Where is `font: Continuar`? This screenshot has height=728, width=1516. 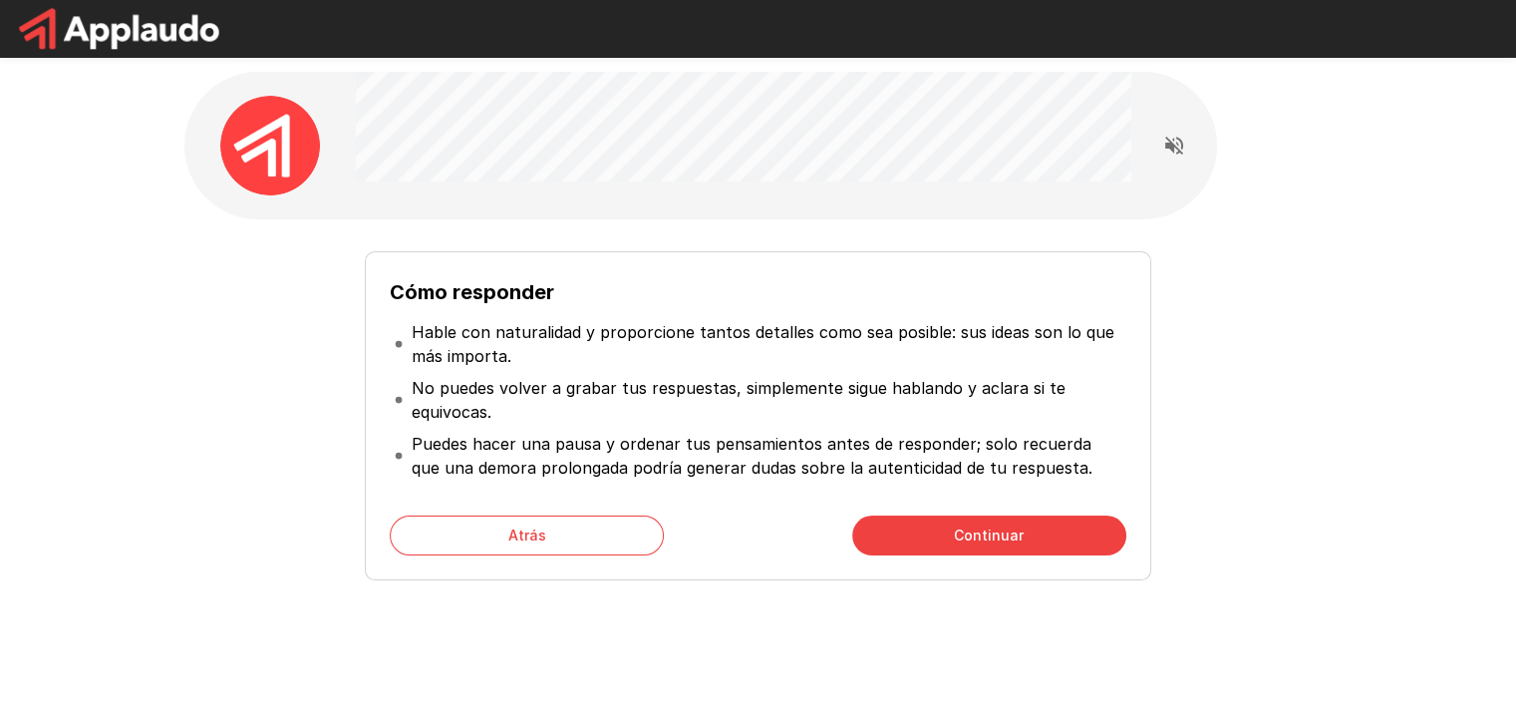 font: Continuar is located at coordinates (989, 534).